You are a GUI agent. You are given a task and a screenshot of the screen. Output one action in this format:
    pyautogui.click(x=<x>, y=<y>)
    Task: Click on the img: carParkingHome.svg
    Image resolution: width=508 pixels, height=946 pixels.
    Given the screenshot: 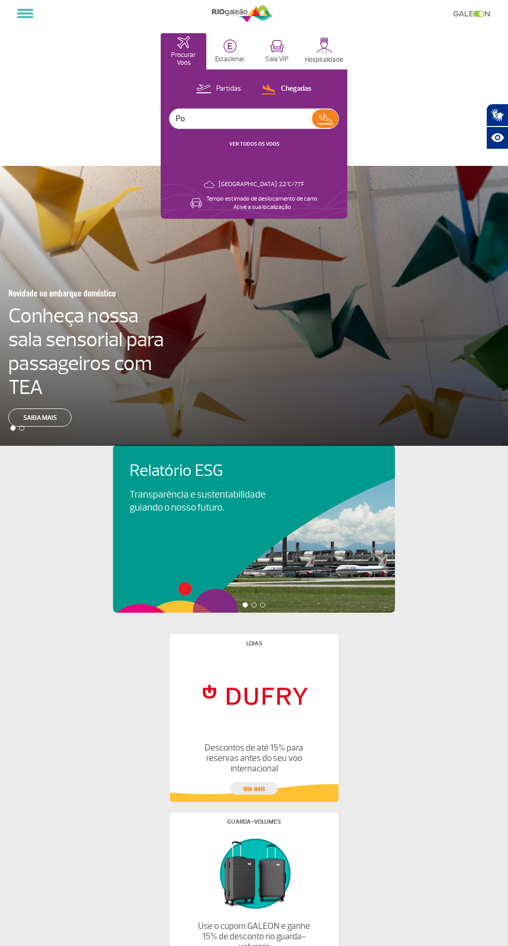 What is the action you would take?
    pyautogui.click(x=230, y=46)
    